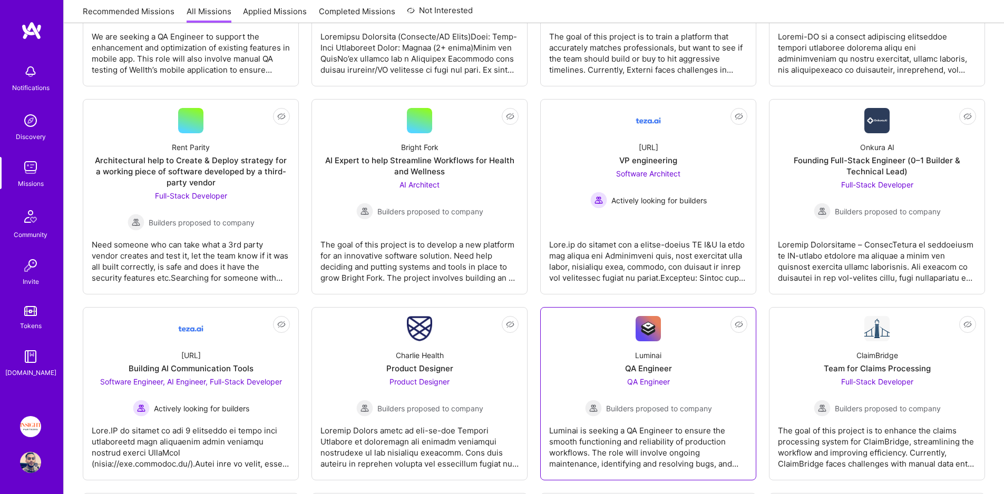 This screenshot has height=494, width=1004. What do you see at coordinates (648, 355) in the screenshot?
I see `div: Luminai` at bounding box center [648, 355].